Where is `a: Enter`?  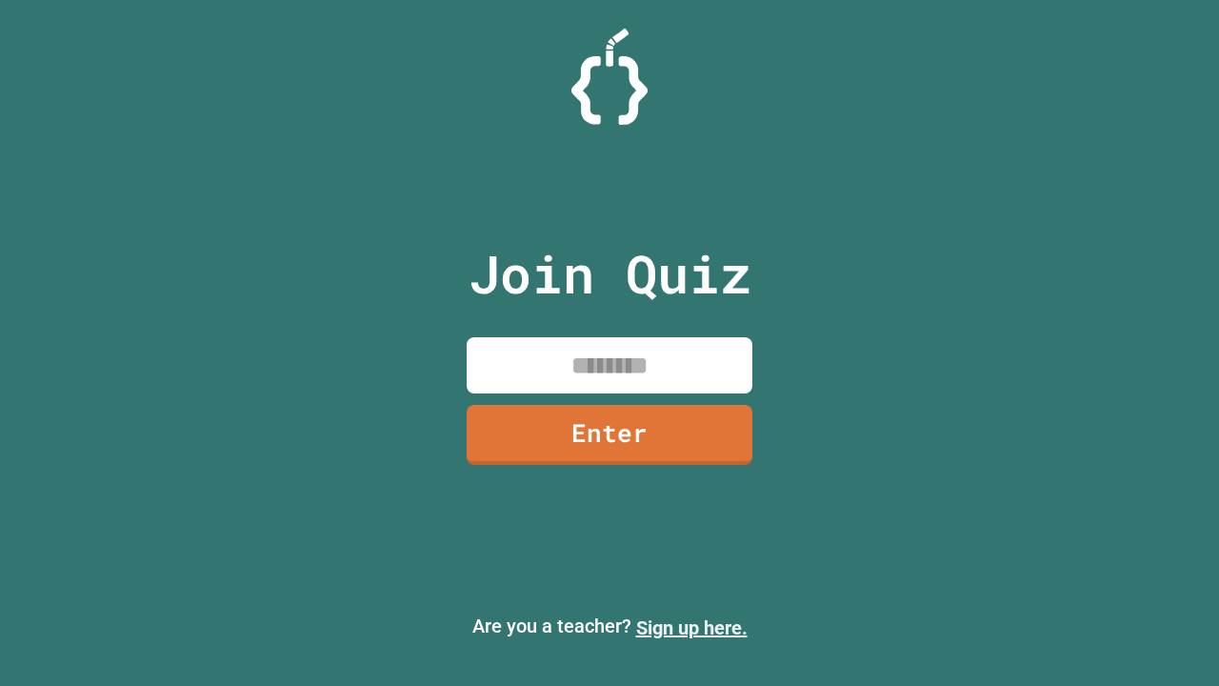
a: Enter is located at coordinates (609, 434).